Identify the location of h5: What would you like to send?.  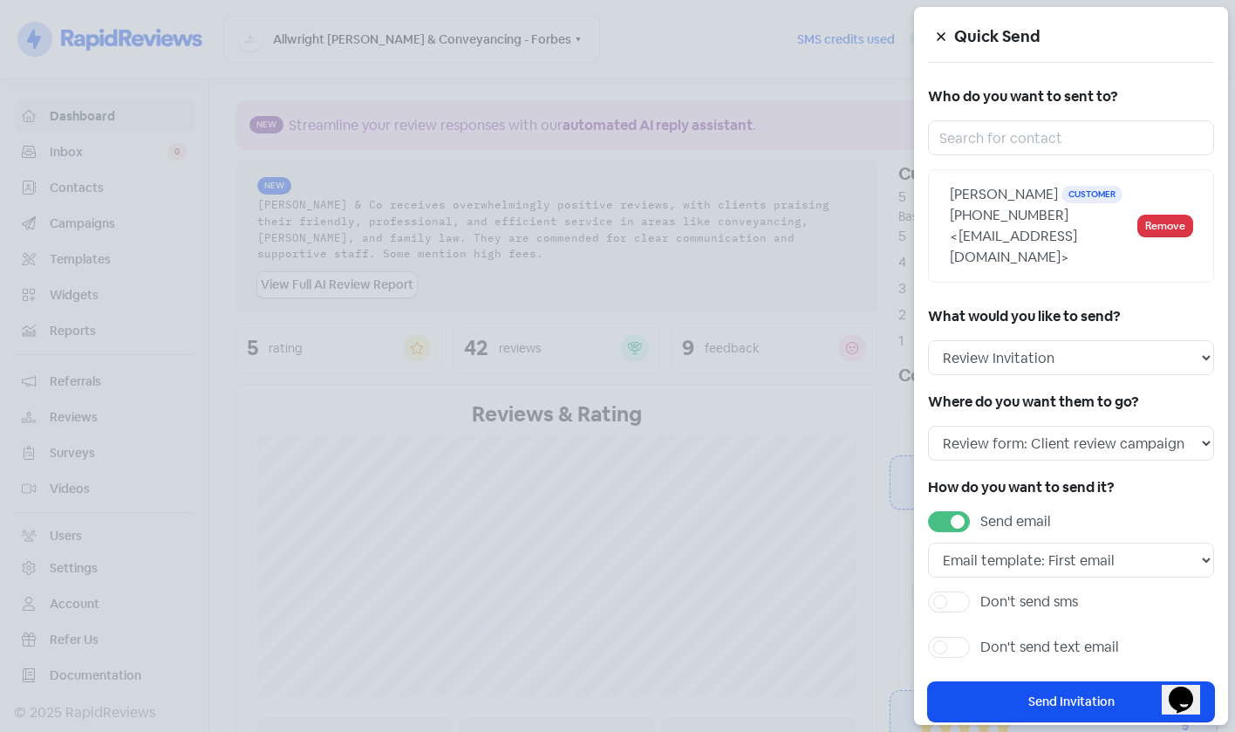
(1071, 317).